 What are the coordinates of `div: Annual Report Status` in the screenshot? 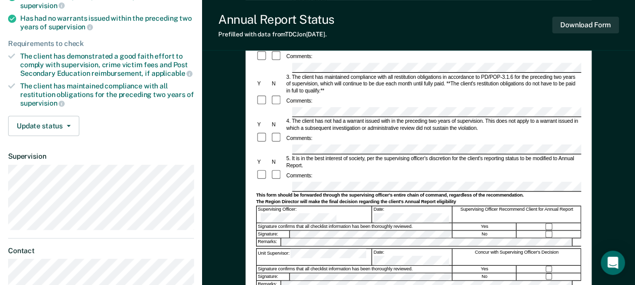 It's located at (276, 19).